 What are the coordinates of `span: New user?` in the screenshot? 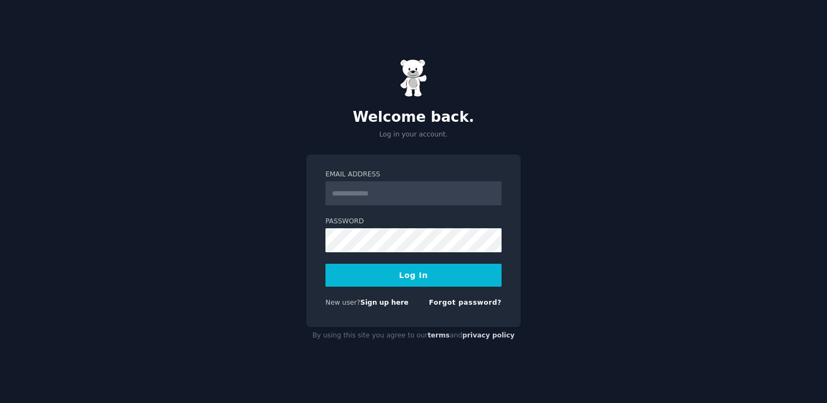 It's located at (343, 303).